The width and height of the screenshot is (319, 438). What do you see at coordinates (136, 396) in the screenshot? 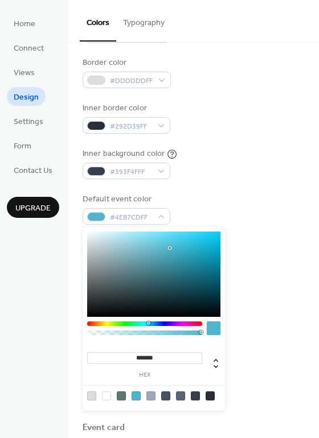
I see `div: rgb(78, 183, 205)` at bounding box center [136, 396].